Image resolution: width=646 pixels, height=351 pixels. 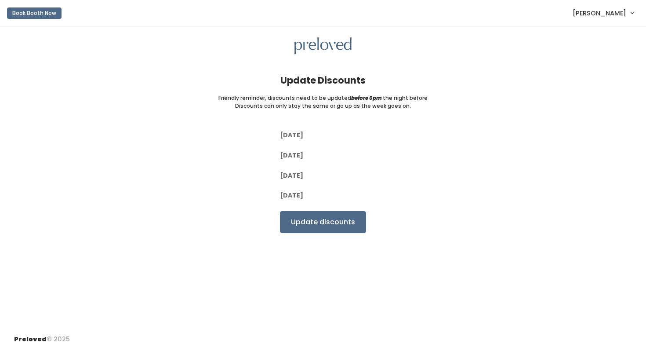 What do you see at coordinates (323, 106) in the screenshot?
I see `small: Discounts can only stay the same or go up as the week goes on.` at bounding box center [323, 106].